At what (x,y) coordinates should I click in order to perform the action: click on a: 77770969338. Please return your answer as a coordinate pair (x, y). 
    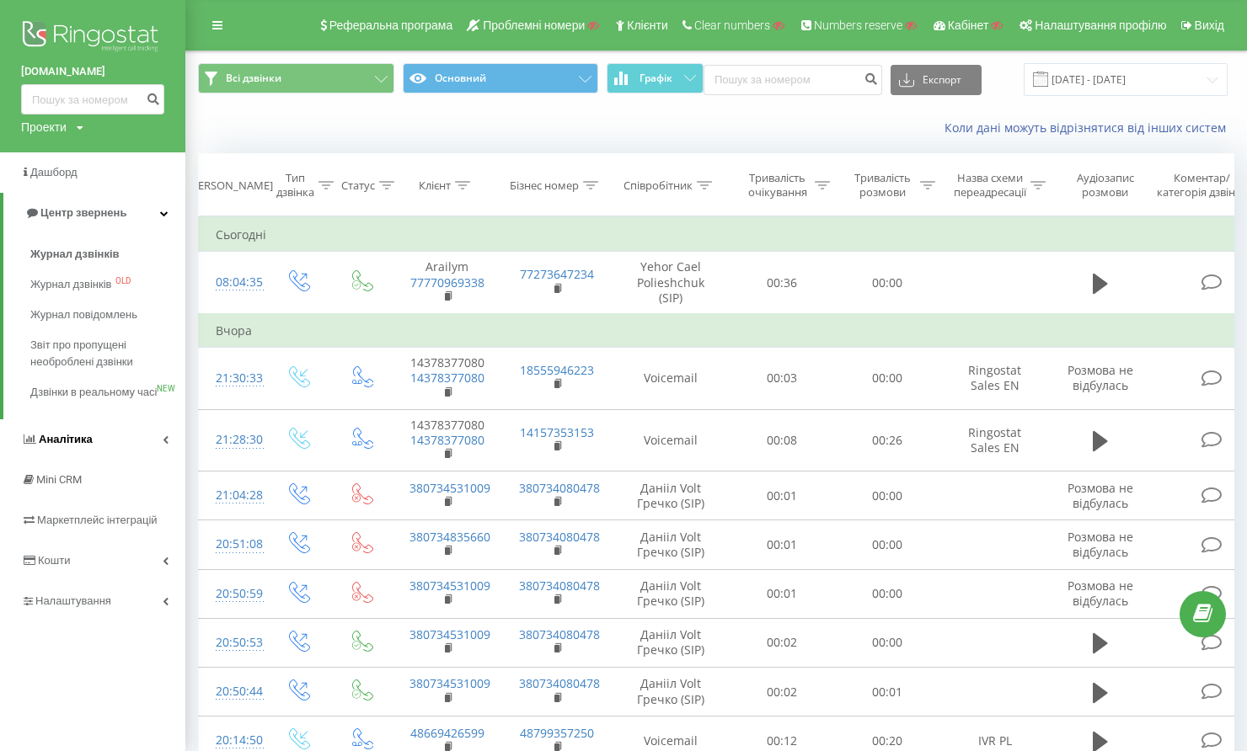
    Looking at the image, I should click on (447, 282).